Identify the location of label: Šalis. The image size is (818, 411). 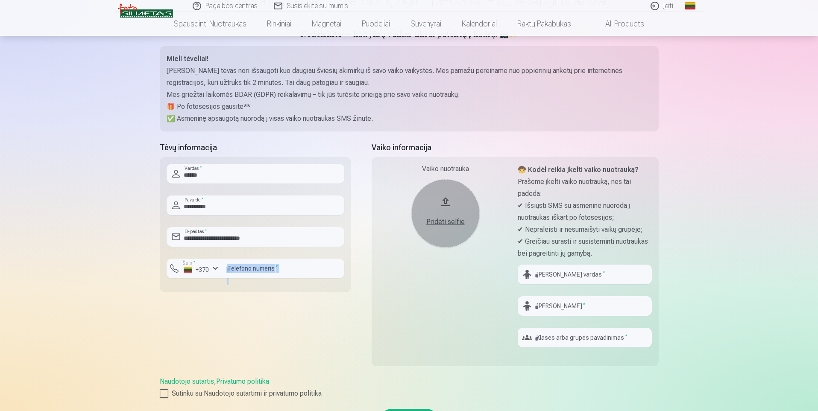
(189, 263).